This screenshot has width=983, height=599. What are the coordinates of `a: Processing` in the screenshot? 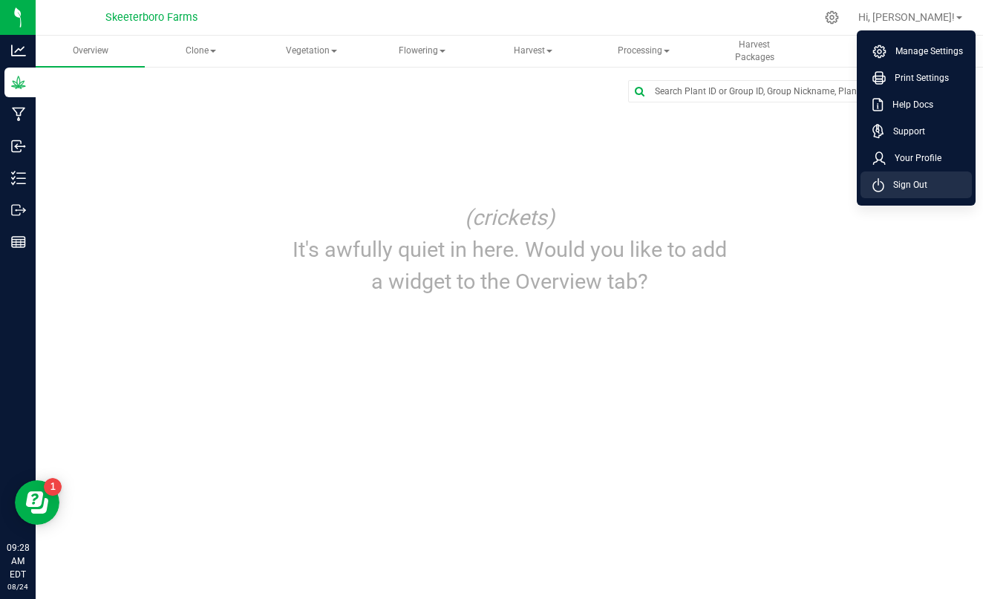 It's located at (644, 51).